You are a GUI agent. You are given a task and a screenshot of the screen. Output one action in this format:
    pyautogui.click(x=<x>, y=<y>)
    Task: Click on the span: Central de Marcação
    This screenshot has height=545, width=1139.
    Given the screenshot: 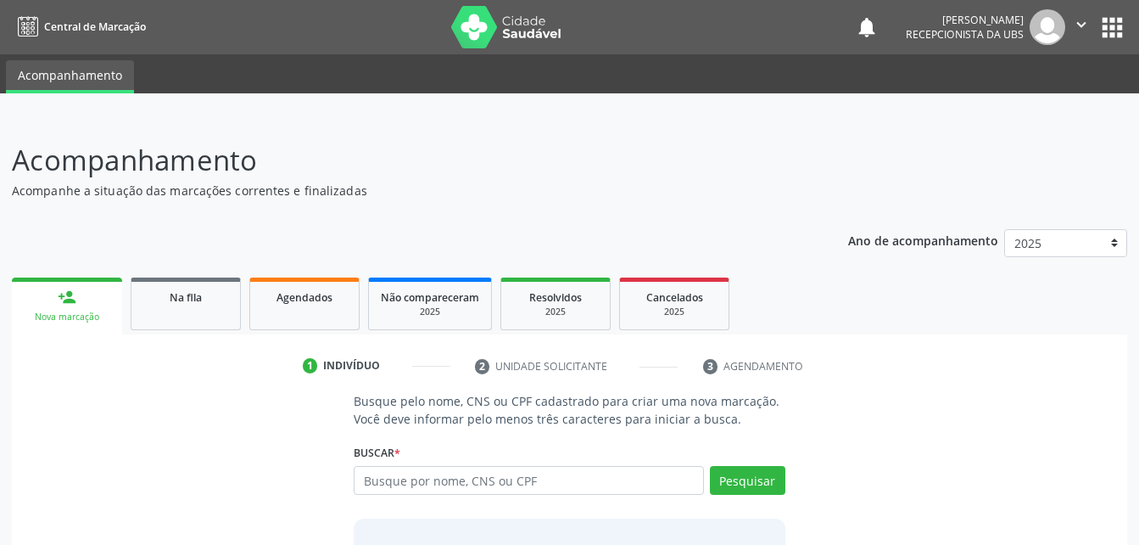 What is the action you would take?
    pyautogui.click(x=95, y=26)
    